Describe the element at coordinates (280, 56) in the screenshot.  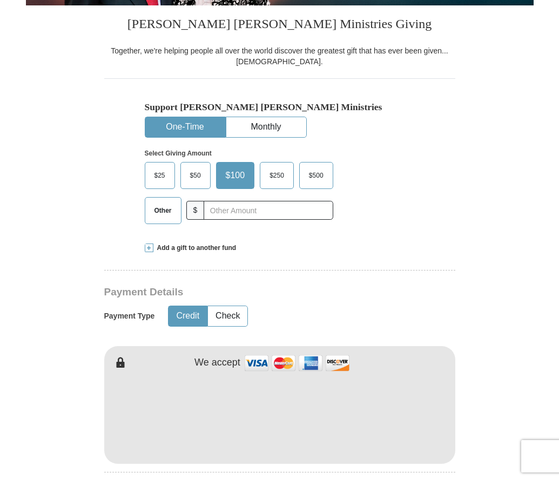
I see `div: Together, we're helping people all over the world discover the greatest gift that has ever been g...` at that location.